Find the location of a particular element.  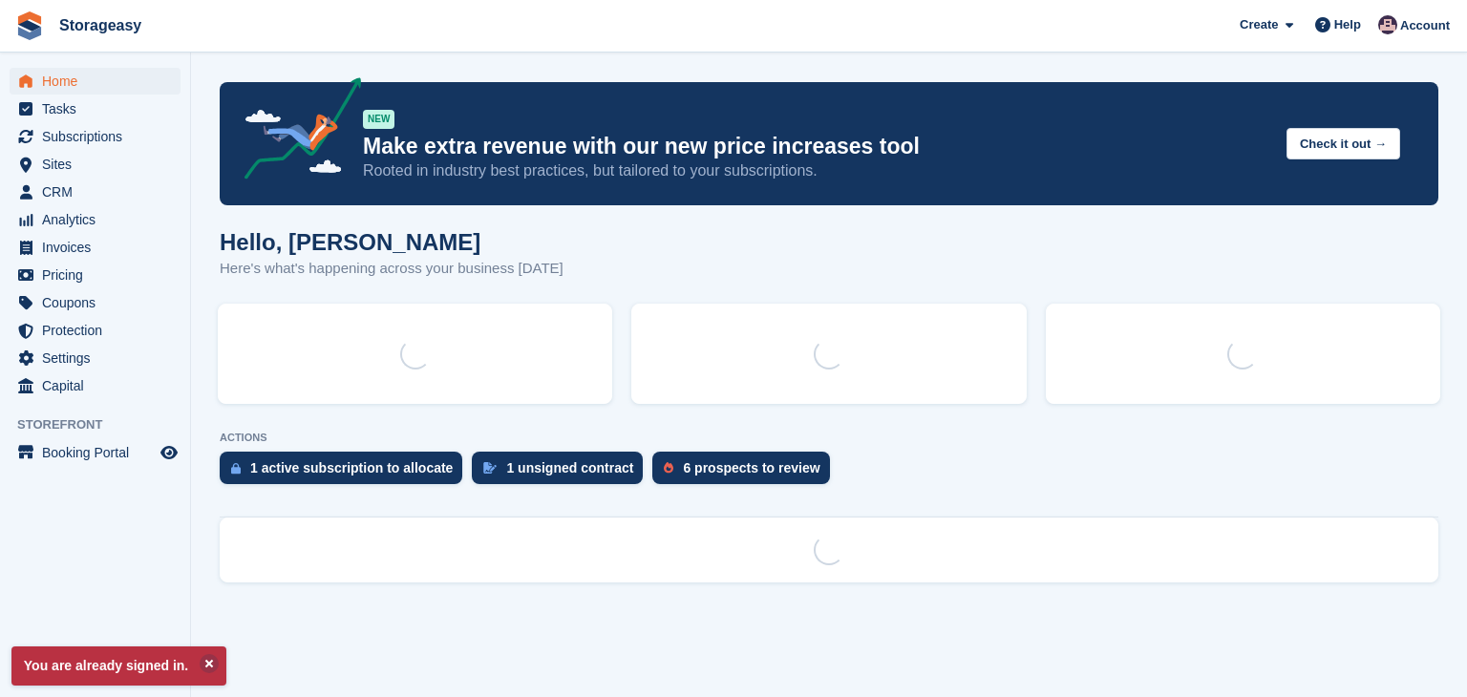

span: Create is located at coordinates (1259, 25).